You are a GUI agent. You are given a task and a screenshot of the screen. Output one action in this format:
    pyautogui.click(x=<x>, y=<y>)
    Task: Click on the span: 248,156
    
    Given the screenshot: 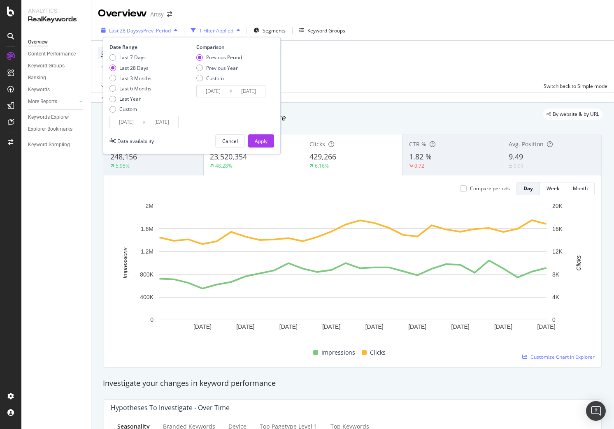 What is the action you would take?
    pyautogui.click(x=123, y=157)
    